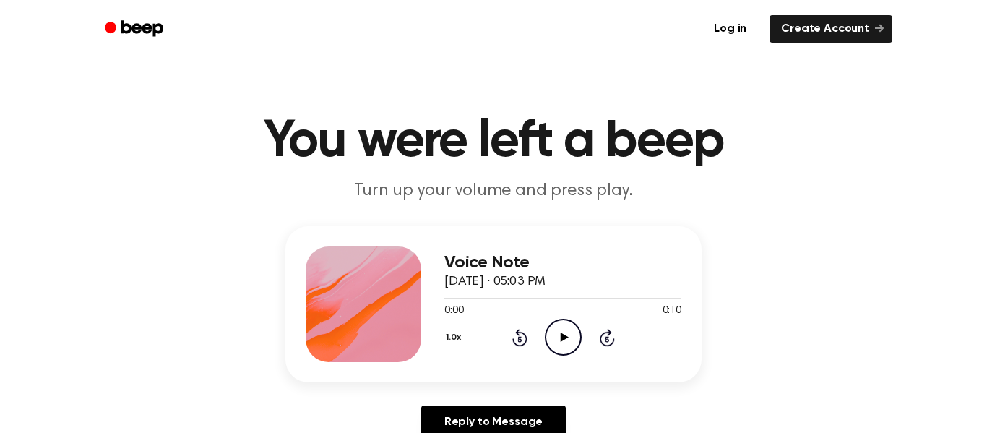 This screenshot has height=433, width=987. Describe the element at coordinates (730, 29) in the screenshot. I see `a: Log in` at that location.